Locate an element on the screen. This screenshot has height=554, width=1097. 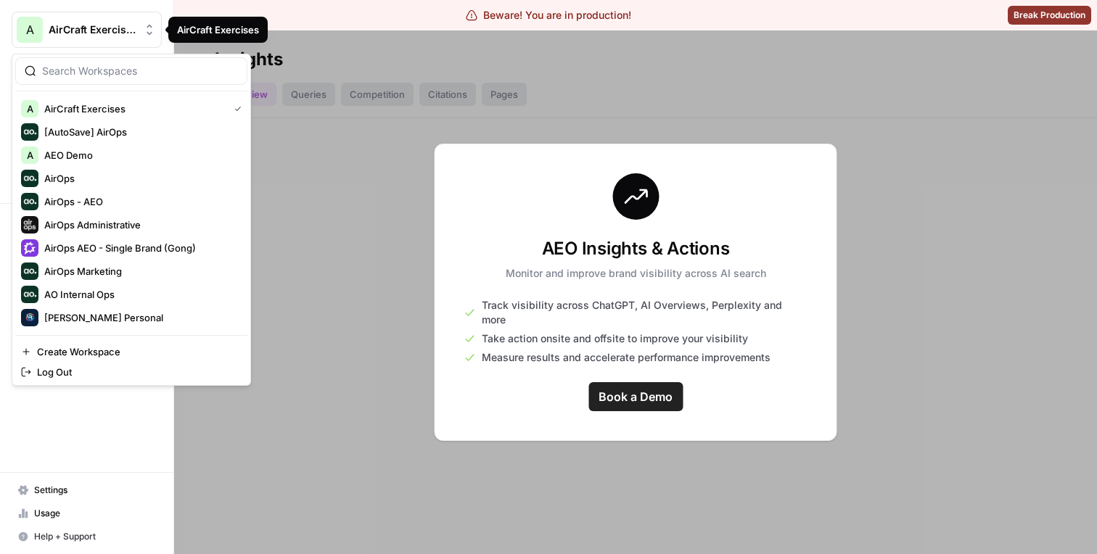
span: Usage is located at coordinates (94, 514).